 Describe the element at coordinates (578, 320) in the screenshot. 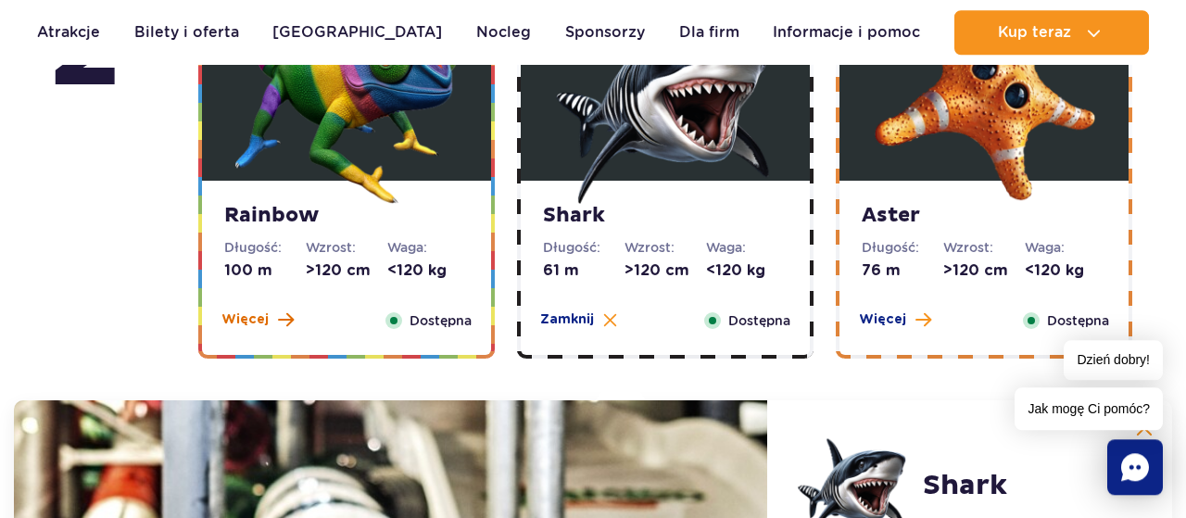

I see `button: Zamknij` at that location.